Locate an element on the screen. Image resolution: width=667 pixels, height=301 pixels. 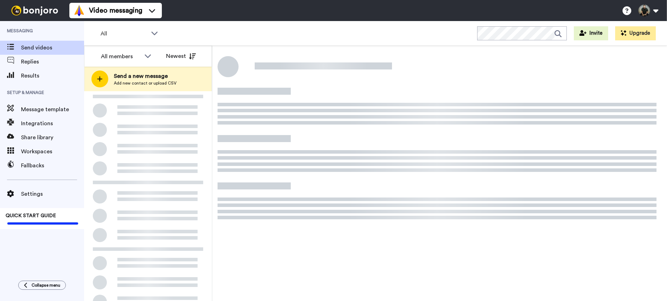
a: Invite is located at coordinates (591, 33).